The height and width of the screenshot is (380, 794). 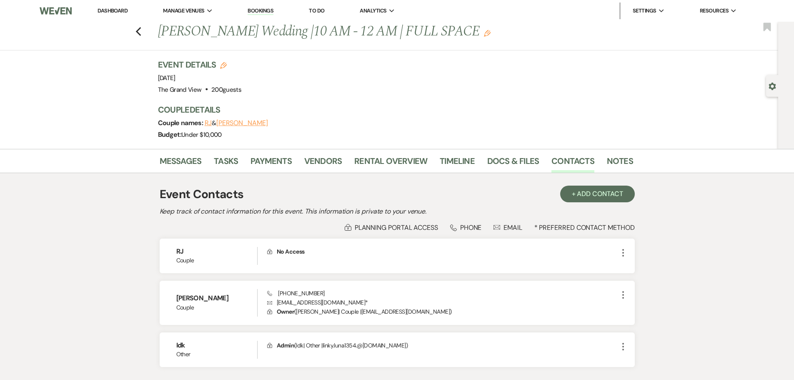 I want to click on a: Notes, so click(x=620, y=163).